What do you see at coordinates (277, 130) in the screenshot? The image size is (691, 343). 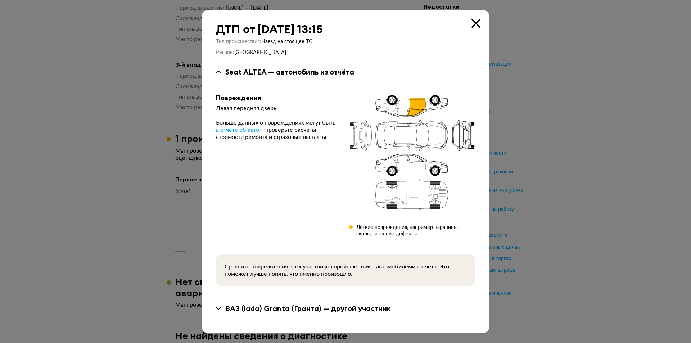 I see `div: Больше данных о повреждениях могут быть — проверьте расчёты стоимости ремонта и страховые выплаты` at bounding box center [277, 130].